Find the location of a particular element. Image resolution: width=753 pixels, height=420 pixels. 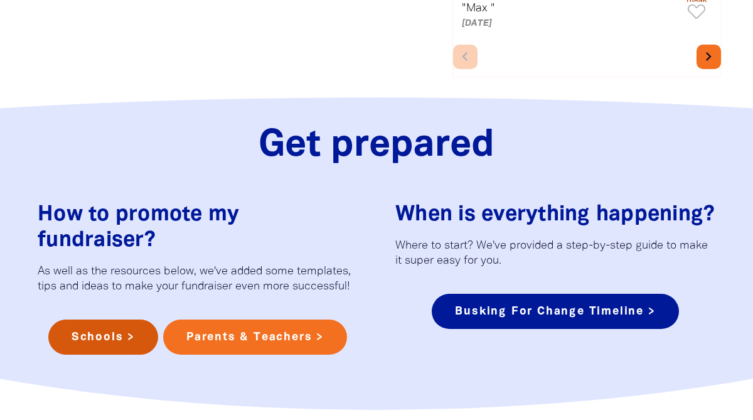

button: Next page is located at coordinates (709, 57).